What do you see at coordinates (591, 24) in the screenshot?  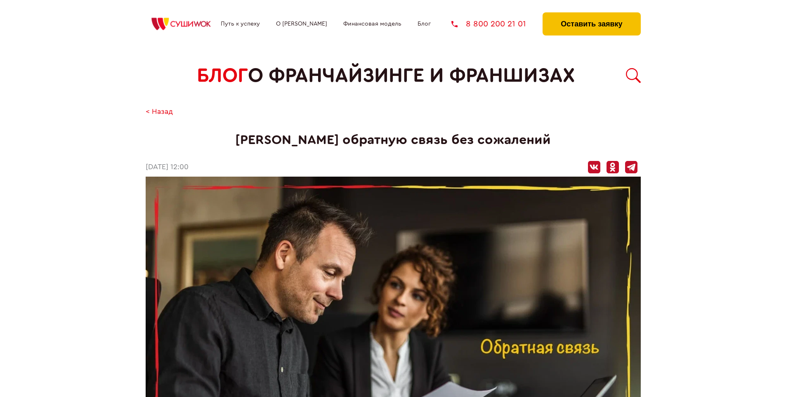 I see `button: Оставить заявку` at bounding box center [591, 24].